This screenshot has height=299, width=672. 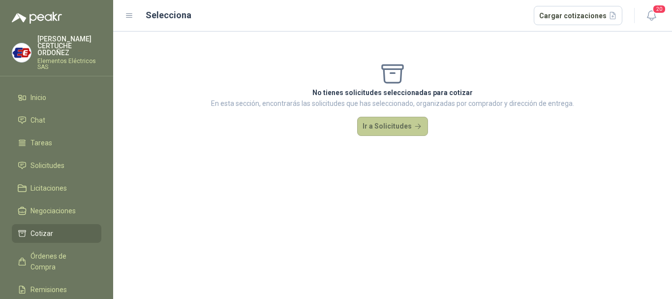 What do you see at coordinates (57, 120) in the screenshot?
I see `a: Chat` at bounding box center [57, 120].